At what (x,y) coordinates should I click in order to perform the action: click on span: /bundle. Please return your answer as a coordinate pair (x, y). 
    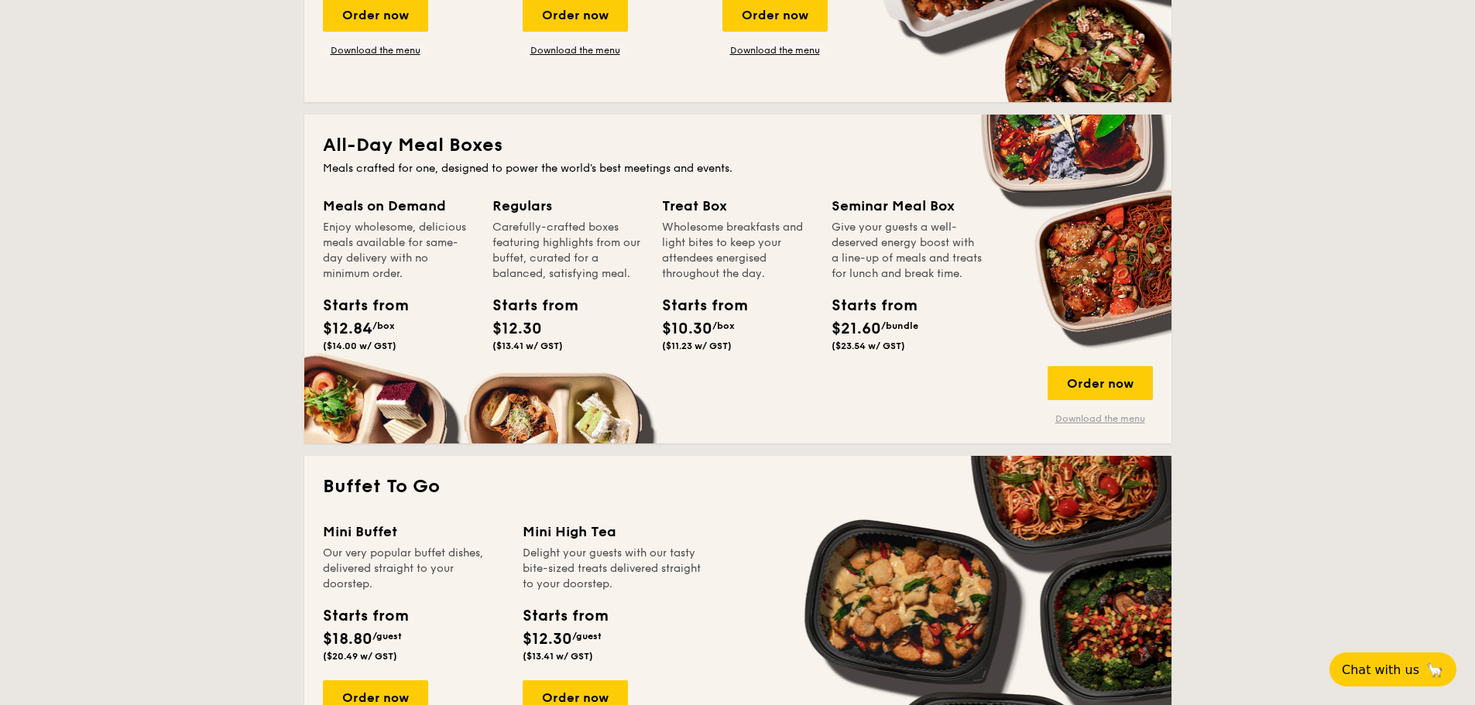
    Looking at the image, I should click on (900, 326).